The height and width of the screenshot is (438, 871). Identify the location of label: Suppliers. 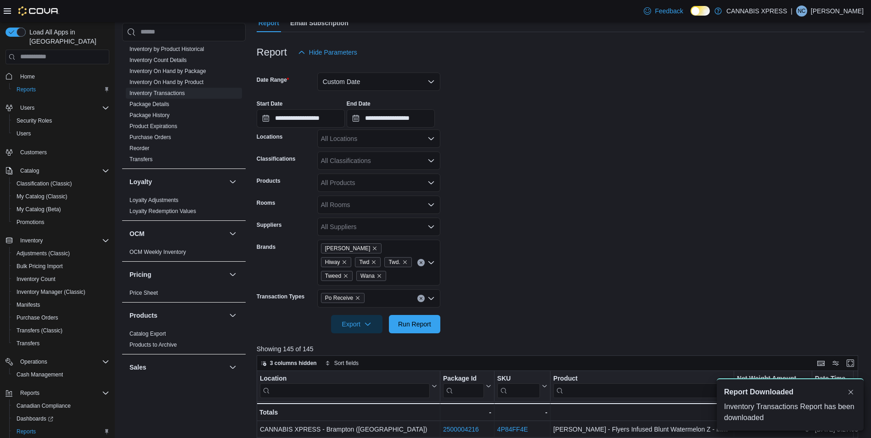
(269, 225).